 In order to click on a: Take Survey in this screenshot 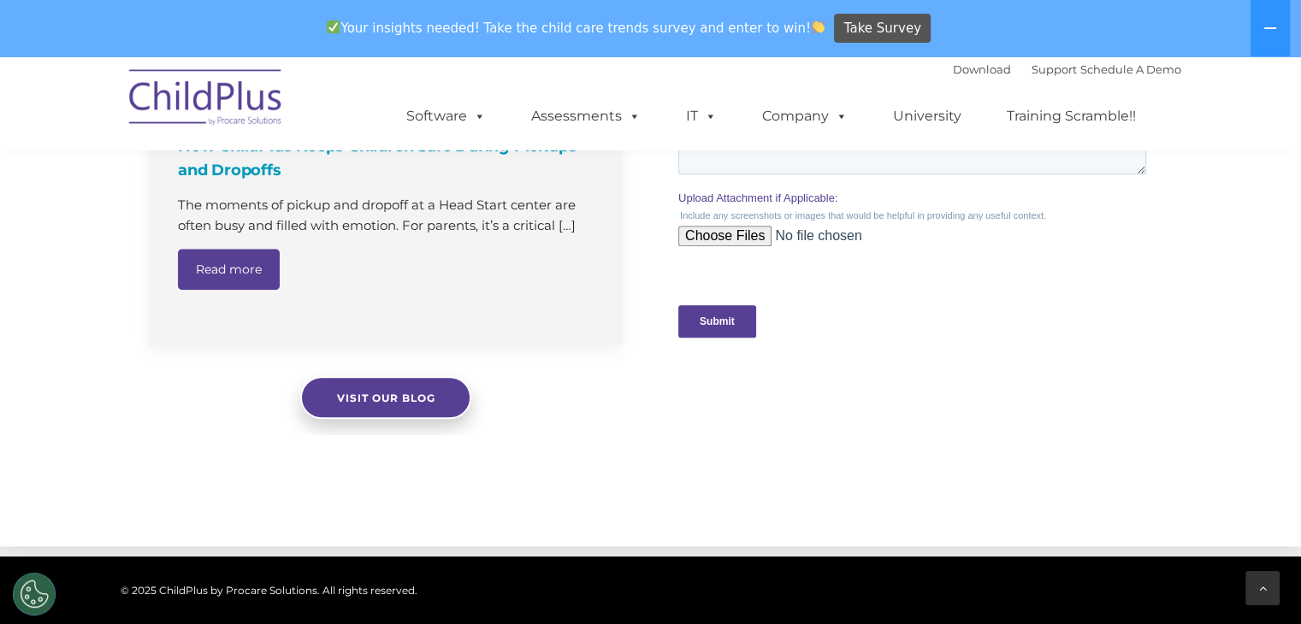, I will do `click(882, 28)`.